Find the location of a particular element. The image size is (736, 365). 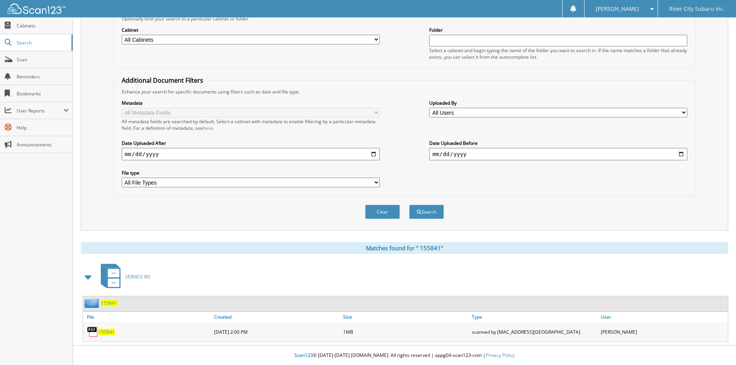

label: Date Uploaded After is located at coordinates (251, 143).